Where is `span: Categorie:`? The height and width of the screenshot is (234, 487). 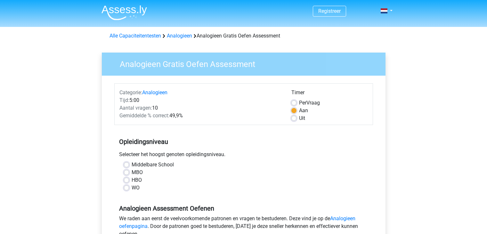 span: Categorie: is located at coordinates (131, 92).